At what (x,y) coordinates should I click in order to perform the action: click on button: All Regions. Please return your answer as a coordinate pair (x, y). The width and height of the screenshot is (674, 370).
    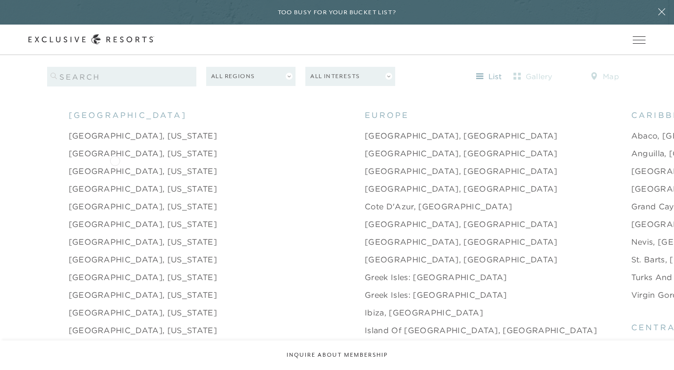
    Looking at the image, I should click on (251, 76).